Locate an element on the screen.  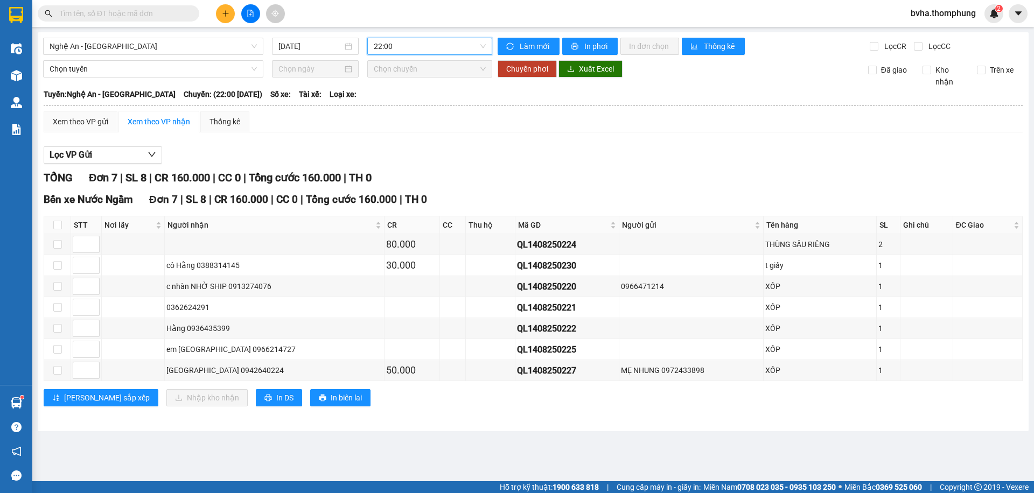
span: TH 0 is located at coordinates (416, 199).